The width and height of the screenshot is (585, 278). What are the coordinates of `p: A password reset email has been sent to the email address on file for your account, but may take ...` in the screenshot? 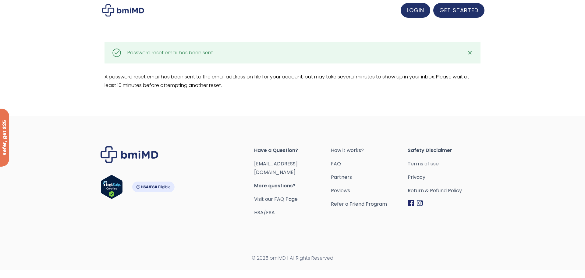 It's located at (293, 81).